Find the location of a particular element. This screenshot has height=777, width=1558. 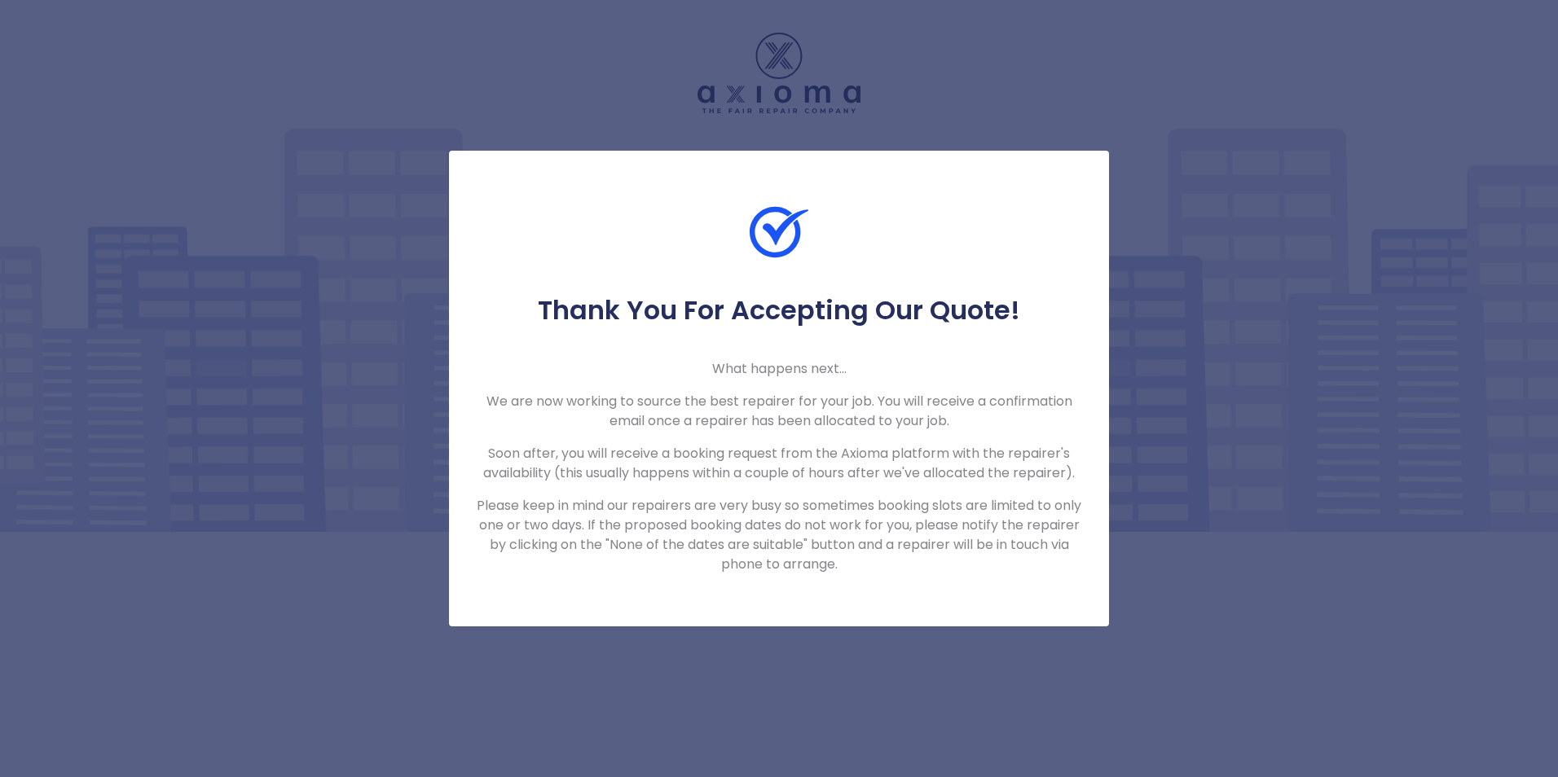

p: Please keep in mind our repairers are very busy so sometimes booking slots are limited to only on... is located at coordinates (779, 535).